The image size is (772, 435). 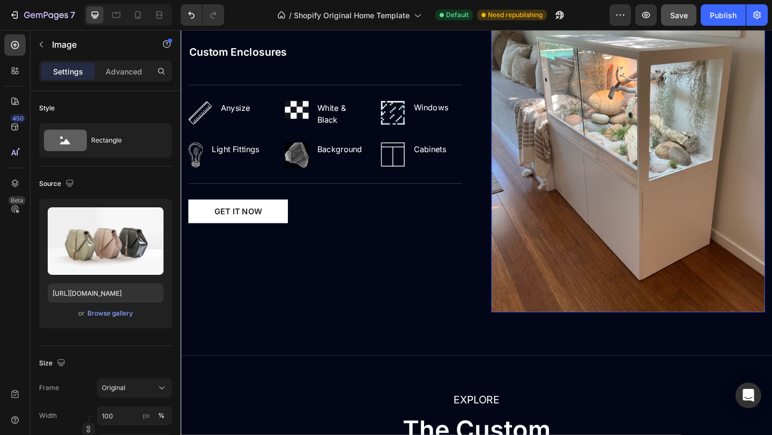 What do you see at coordinates (457, 15) in the screenshot?
I see `span: Default` at bounding box center [457, 15].